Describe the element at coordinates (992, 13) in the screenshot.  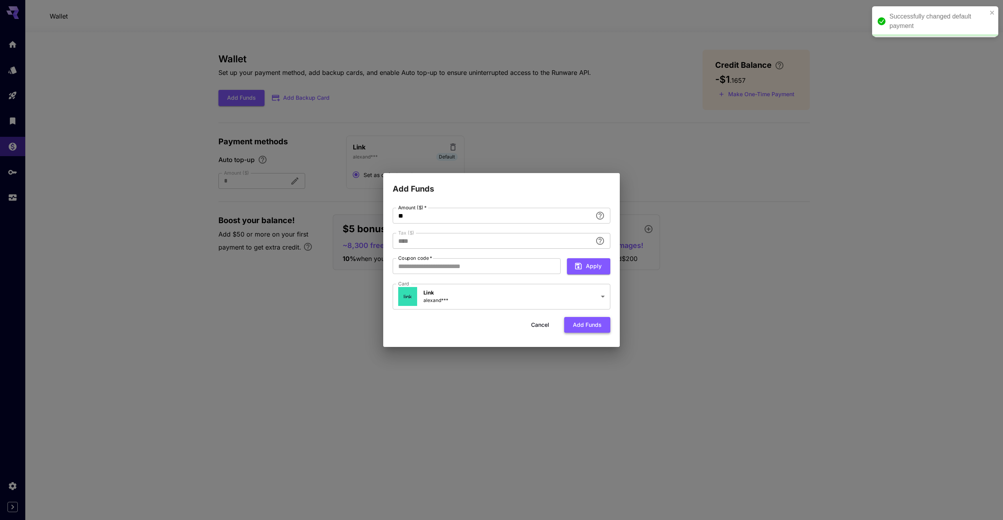
I see `button: close` at that location.